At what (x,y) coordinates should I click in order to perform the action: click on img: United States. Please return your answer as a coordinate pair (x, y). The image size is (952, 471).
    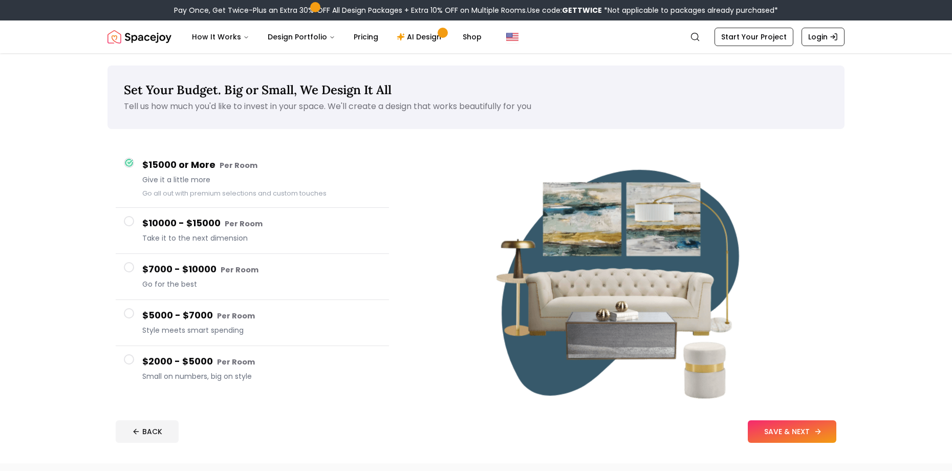
    Looking at the image, I should click on (512, 37).